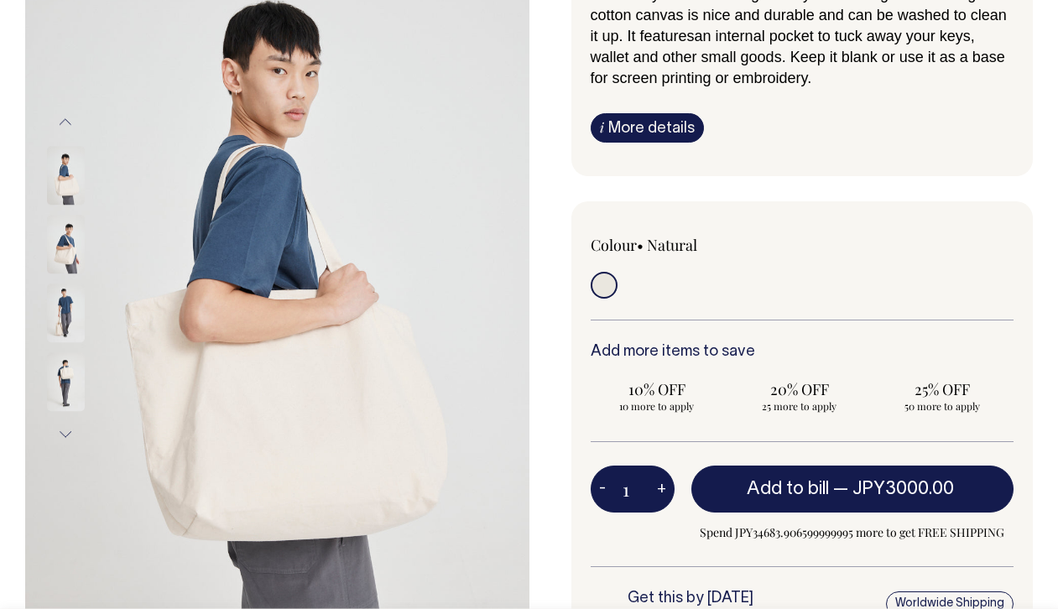 The height and width of the screenshot is (609, 1058). I want to click on span: Add to bill, so click(788, 489).